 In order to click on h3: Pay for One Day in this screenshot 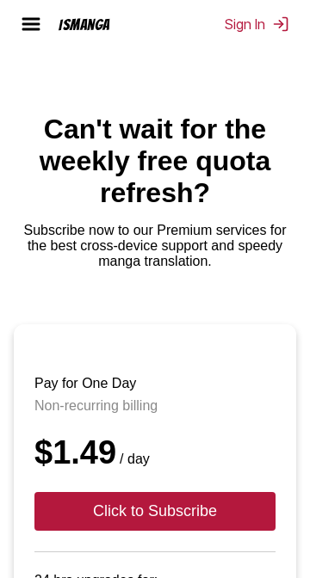, I will do `click(155, 384)`.